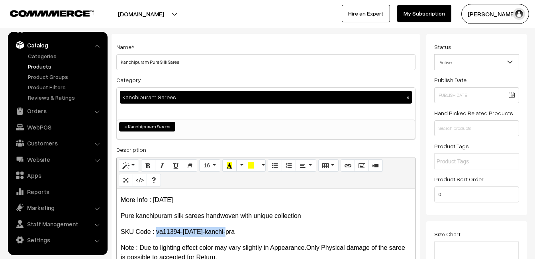 The height and width of the screenshot is (259, 535). What do you see at coordinates (448, 234) in the screenshot?
I see `label: Size Chart` at bounding box center [448, 234].